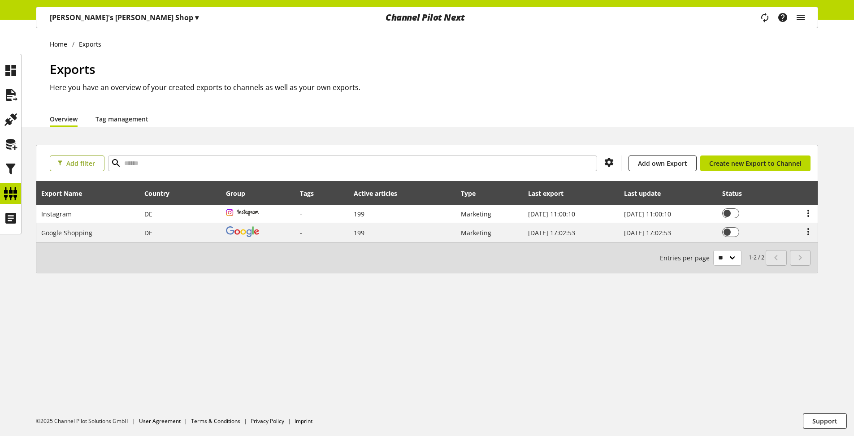  What do you see at coordinates (56, 214) in the screenshot?
I see `span: Instagram` at bounding box center [56, 214].